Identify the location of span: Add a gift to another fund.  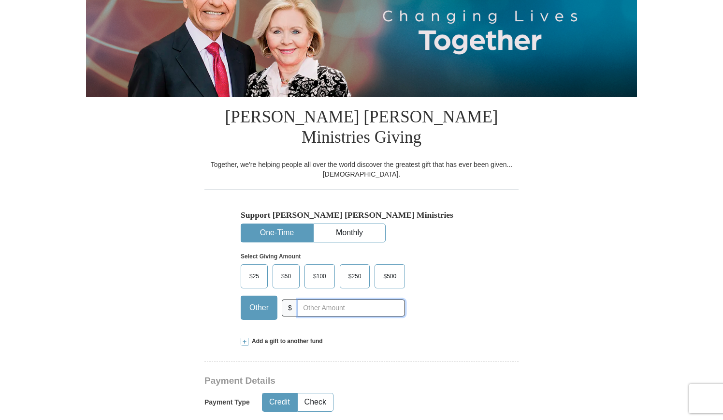
(286, 341).